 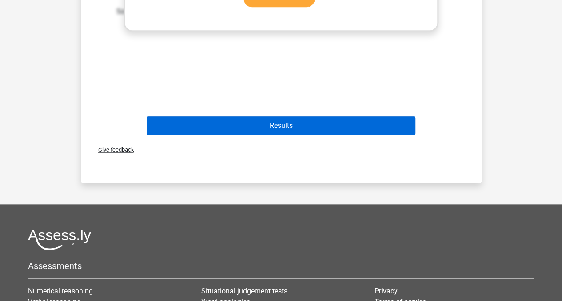 What do you see at coordinates (386, 291) in the screenshot?
I see `a: Privacy` at bounding box center [386, 291].